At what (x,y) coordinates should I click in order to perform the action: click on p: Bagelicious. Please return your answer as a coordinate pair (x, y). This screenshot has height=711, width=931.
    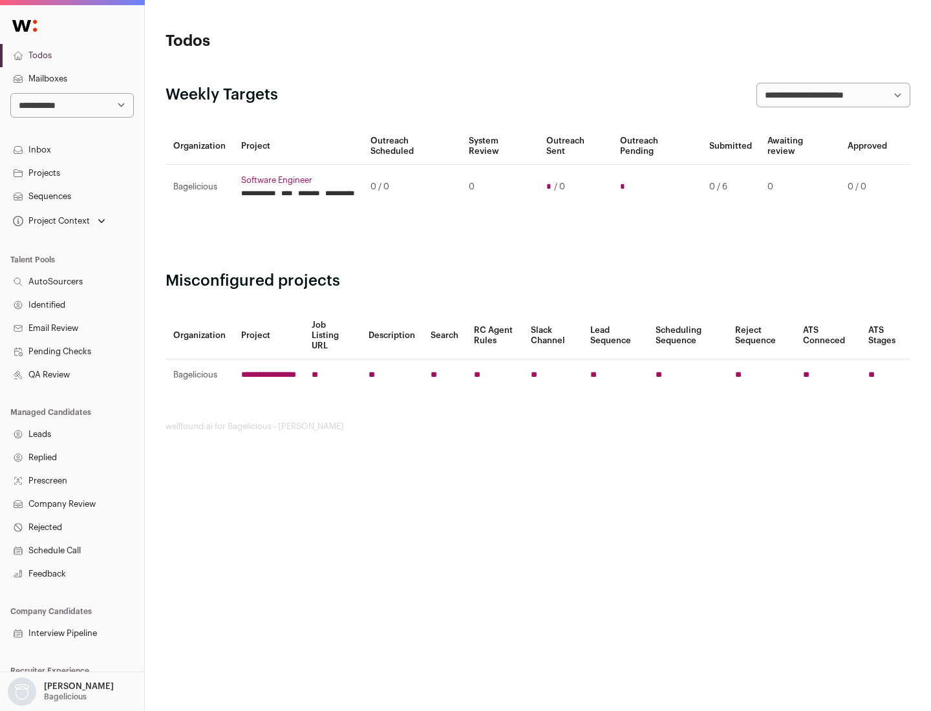
    Looking at the image, I should click on (65, 697).